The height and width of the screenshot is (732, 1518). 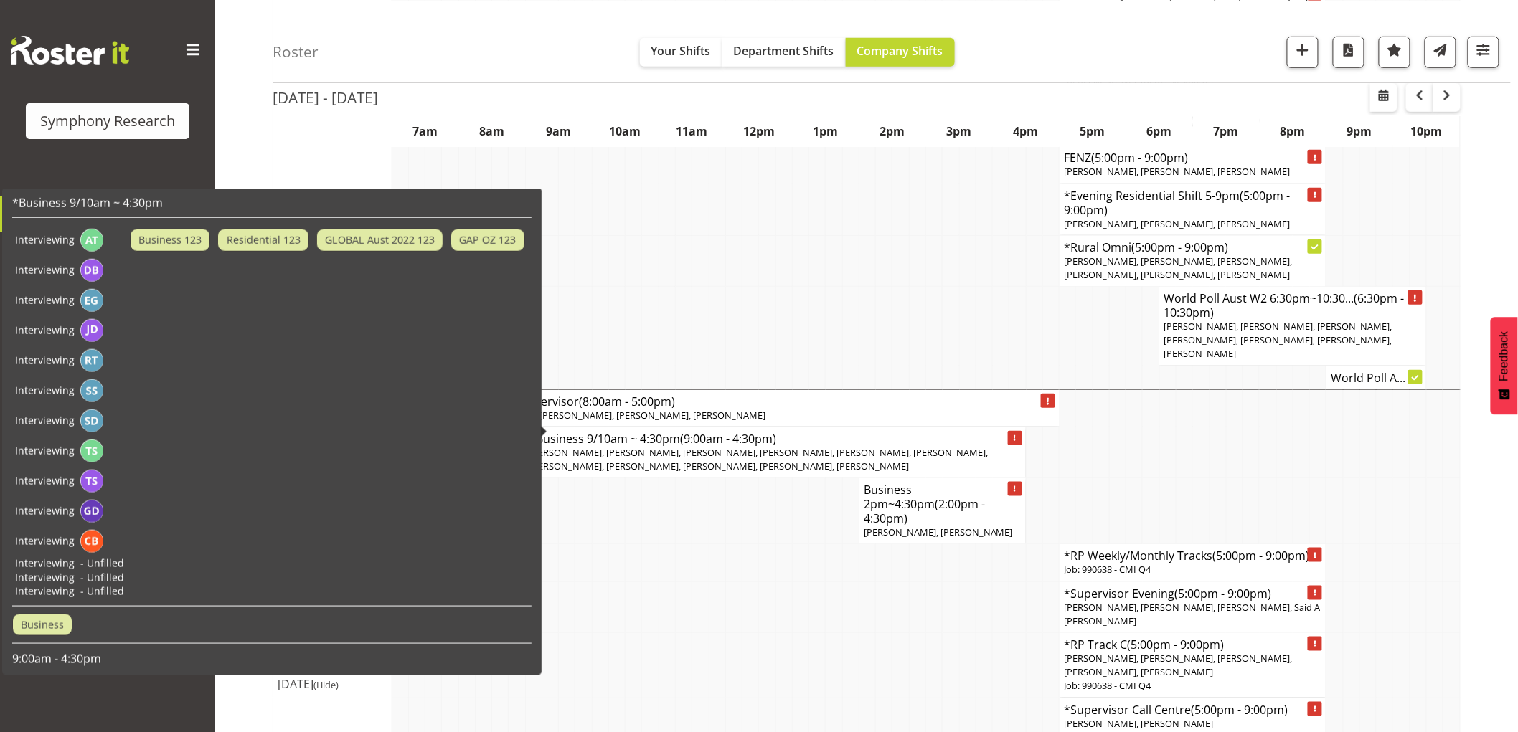 I want to click on th: 9am, so click(x=558, y=131).